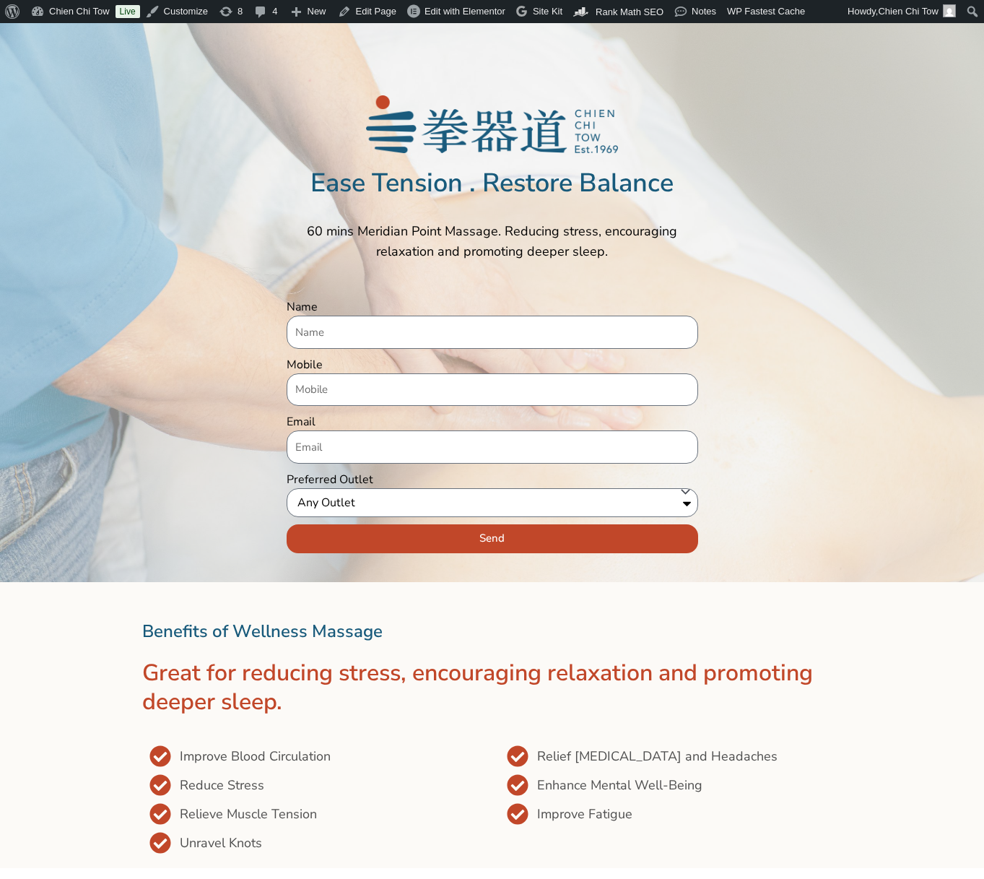  Describe the element at coordinates (492, 183) in the screenshot. I see `h2: Ease Tension . Restore Balance` at that location.